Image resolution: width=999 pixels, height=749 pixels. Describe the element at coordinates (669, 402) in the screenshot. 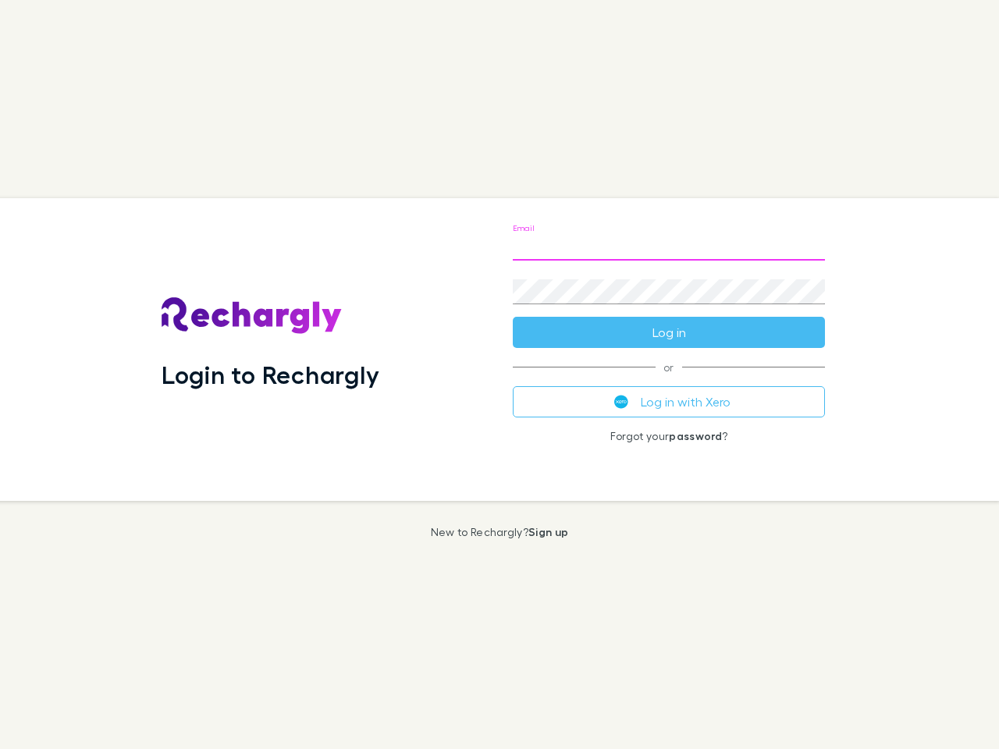

I see `button: Log in with Xero` at that location.